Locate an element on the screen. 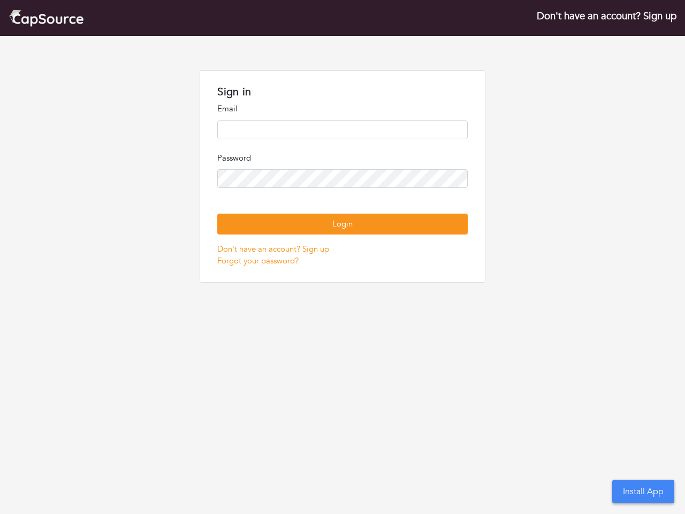  button: Login is located at coordinates (342, 224).